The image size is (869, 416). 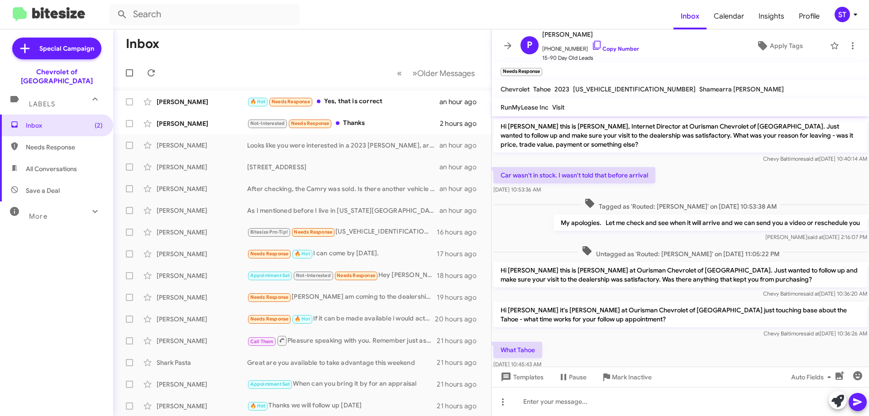 What do you see at coordinates (67, 48) in the screenshot?
I see `span: Special Campaign` at bounding box center [67, 48].